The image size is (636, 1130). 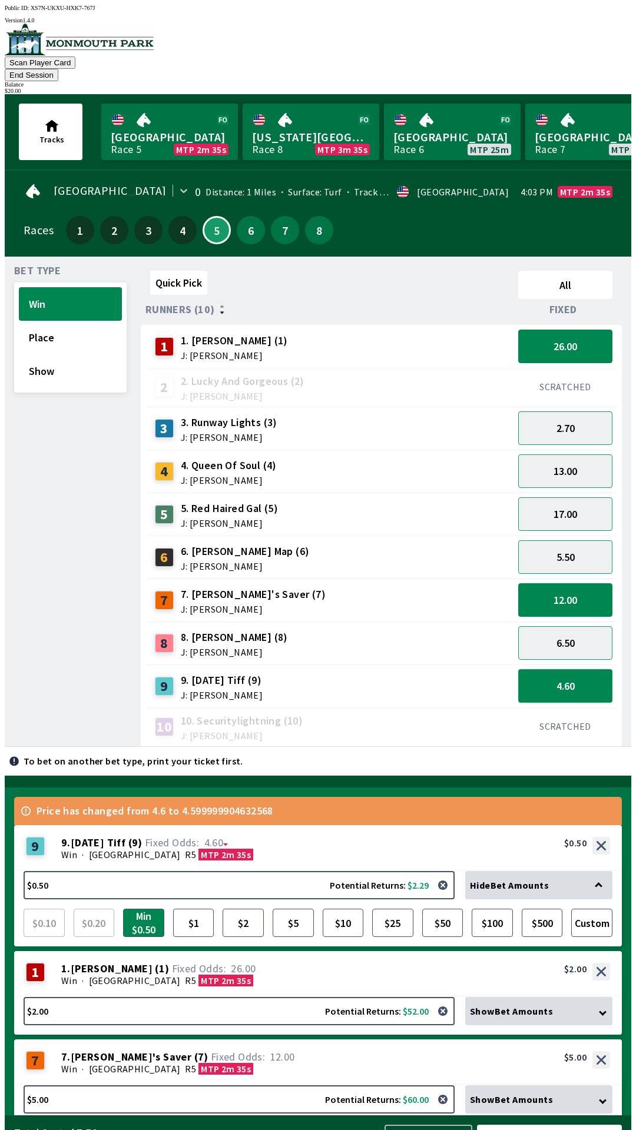 What do you see at coordinates (70, 371) in the screenshot?
I see `span: Show` at bounding box center [70, 371].